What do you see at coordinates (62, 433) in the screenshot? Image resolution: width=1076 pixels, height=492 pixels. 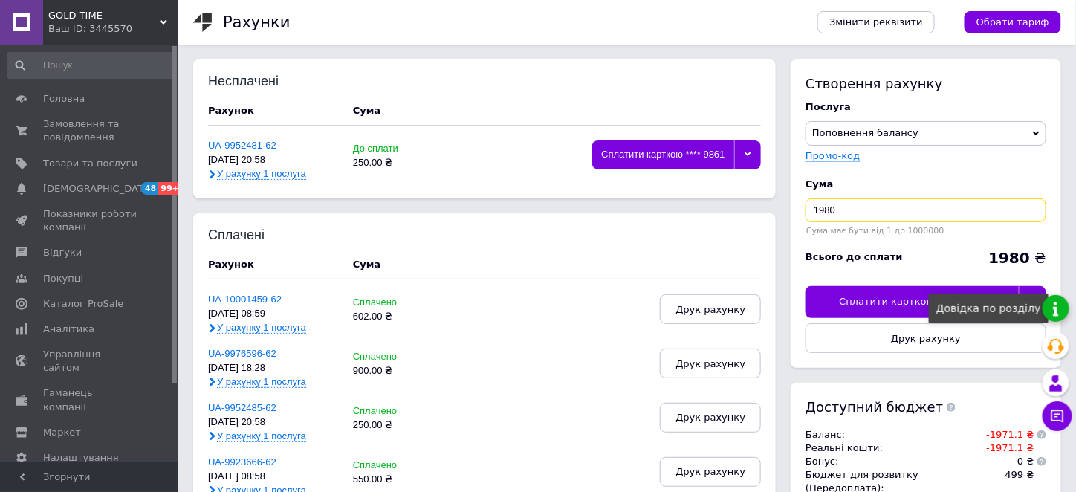 I see `span: Маркет` at bounding box center [62, 433].